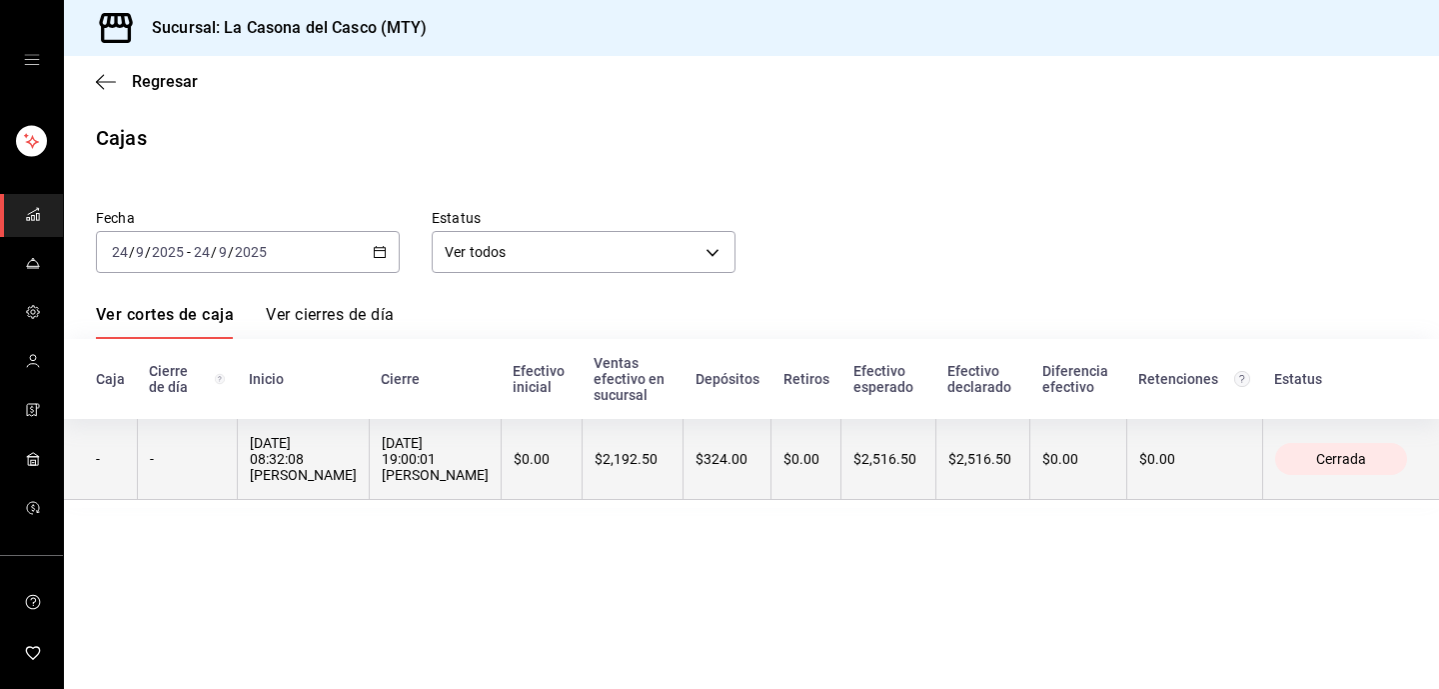 This screenshot has height=689, width=1439. What do you see at coordinates (1340, 379) in the screenshot?
I see `div: Estatus` at bounding box center [1340, 379].